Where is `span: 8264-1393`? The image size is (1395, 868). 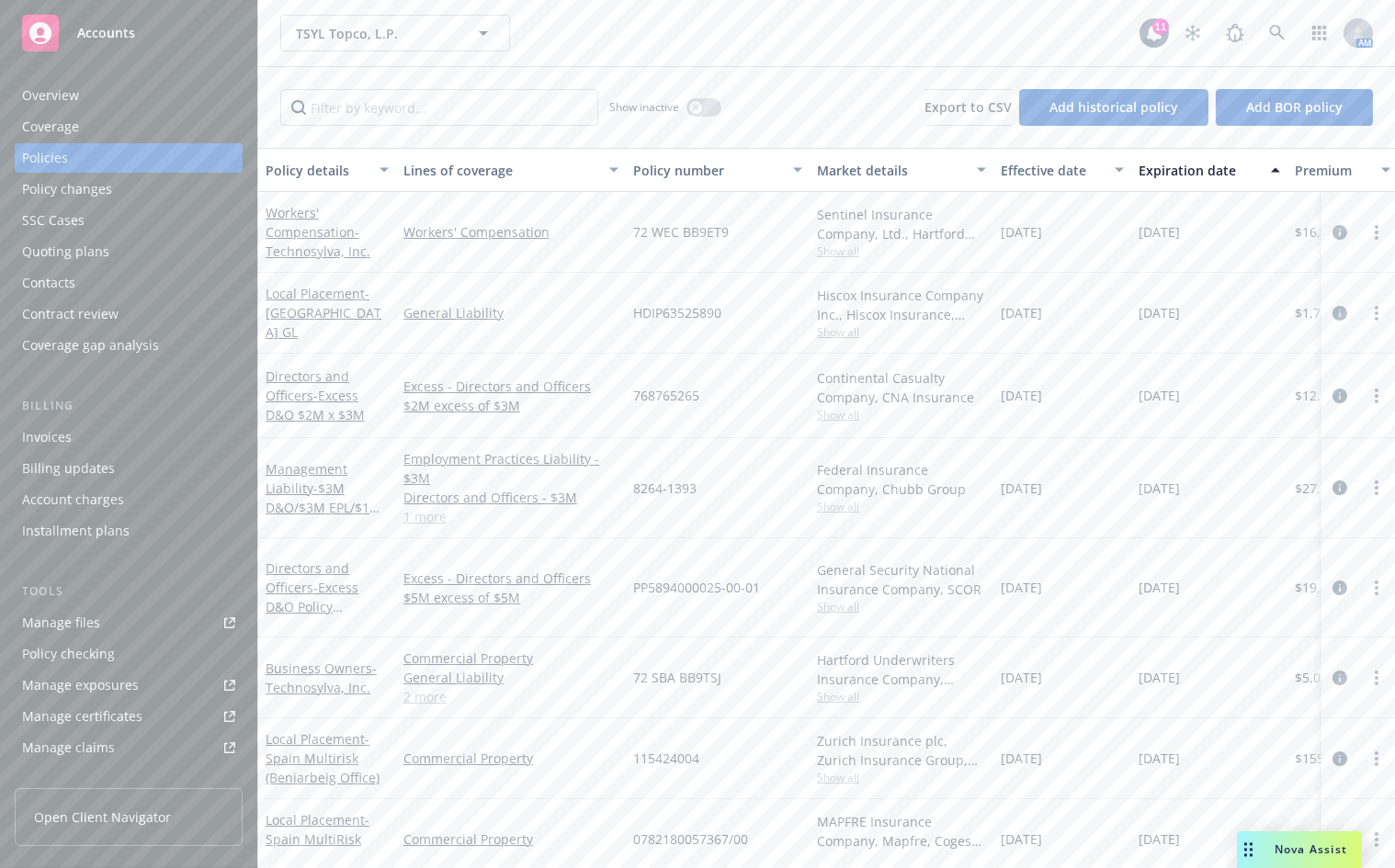 span: 8264-1393 is located at coordinates (664, 488).